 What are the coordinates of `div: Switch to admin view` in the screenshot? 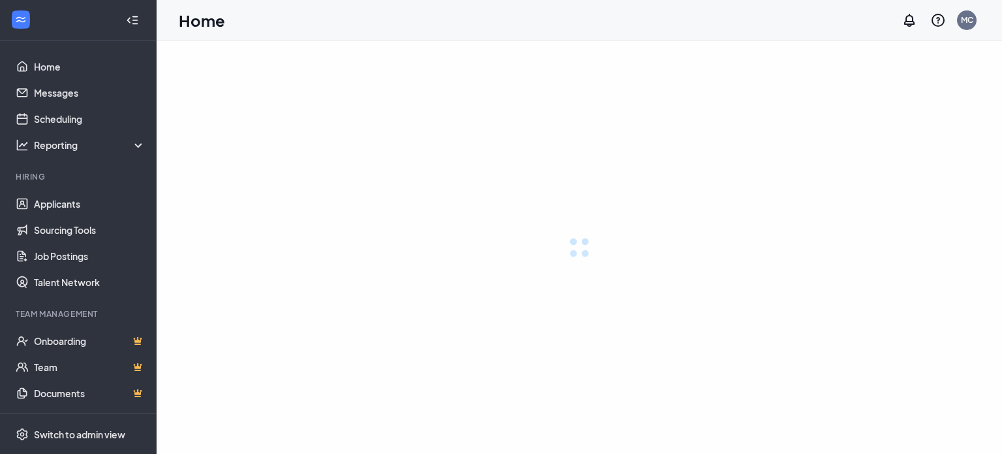 It's located at (80, 434).